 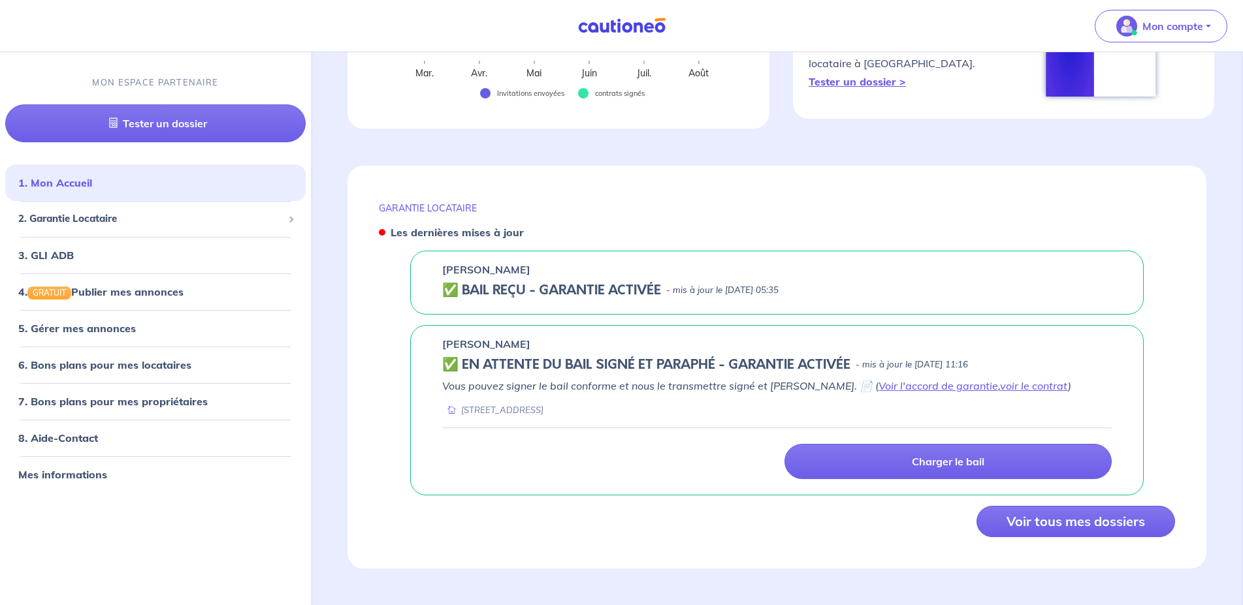 What do you see at coordinates (857, 82) in the screenshot?
I see `a: Tester un dossier >` at bounding box center [857, 82].